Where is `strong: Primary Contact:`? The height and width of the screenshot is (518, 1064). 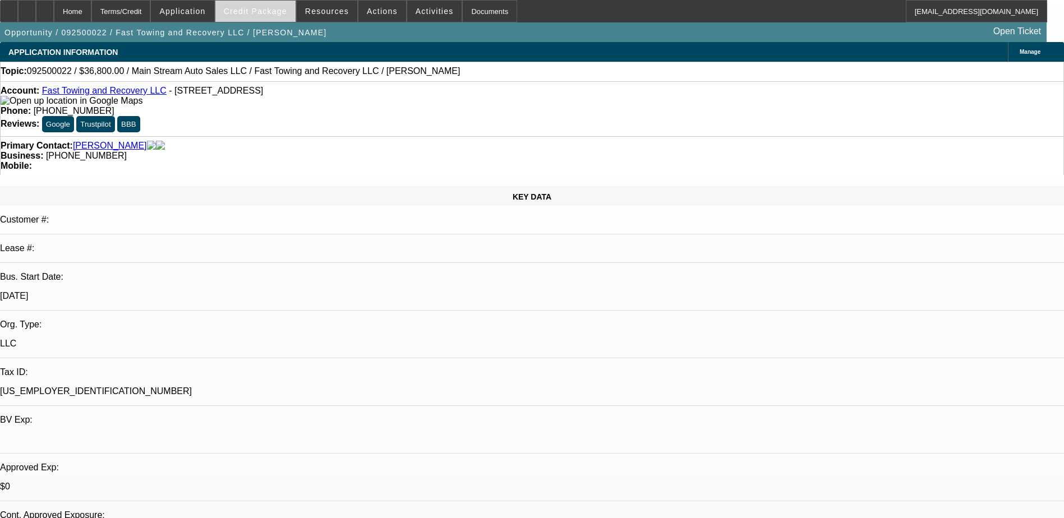 strong: Primary Contact: is located at coordinates (36, 146).